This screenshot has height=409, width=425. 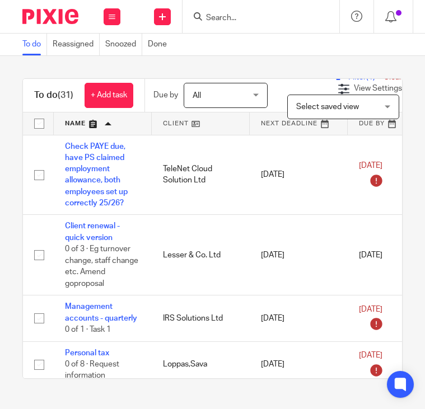 I want to click on a: + Add task, so click(x=109, y=95).